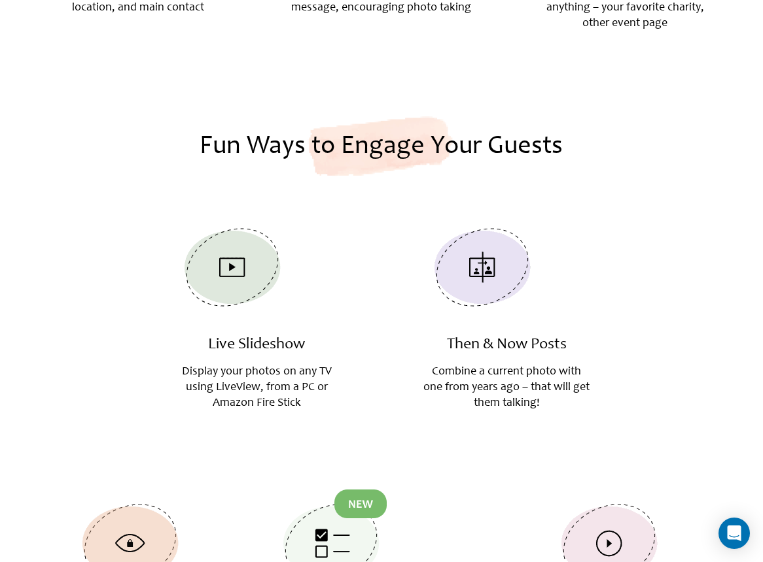 The width and height of the screenshot is (763, 562). What do you see at coordinates (734, 534) in the screenshot?
I see `div: Open Intercom Messenger` at bounding box center [734, 534].